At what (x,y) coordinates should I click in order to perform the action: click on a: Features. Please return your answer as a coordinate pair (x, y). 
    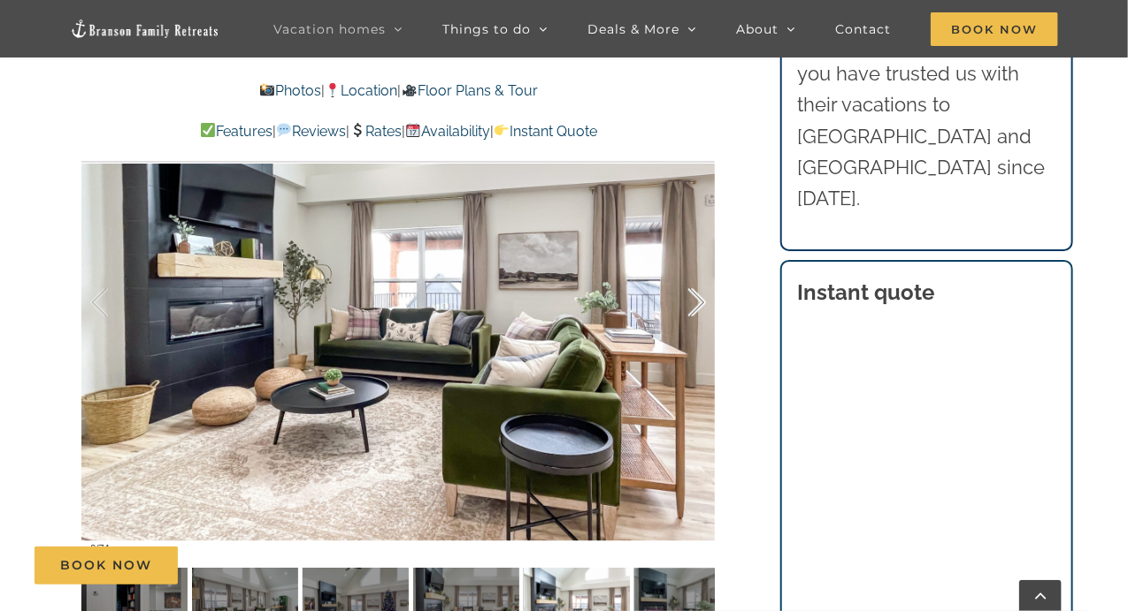
    Looking at the image, I should click on (235, 131).